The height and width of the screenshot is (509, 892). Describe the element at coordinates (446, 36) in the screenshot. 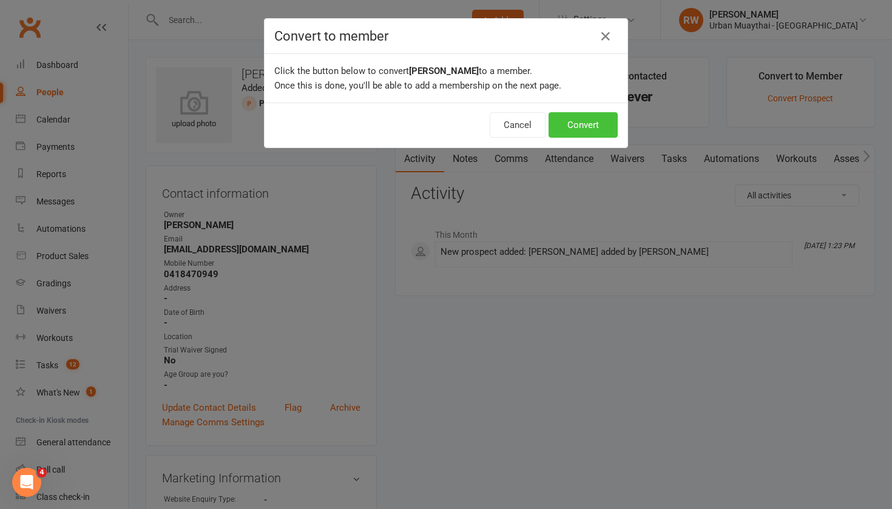

I see `h4: Convert to member` at that location.